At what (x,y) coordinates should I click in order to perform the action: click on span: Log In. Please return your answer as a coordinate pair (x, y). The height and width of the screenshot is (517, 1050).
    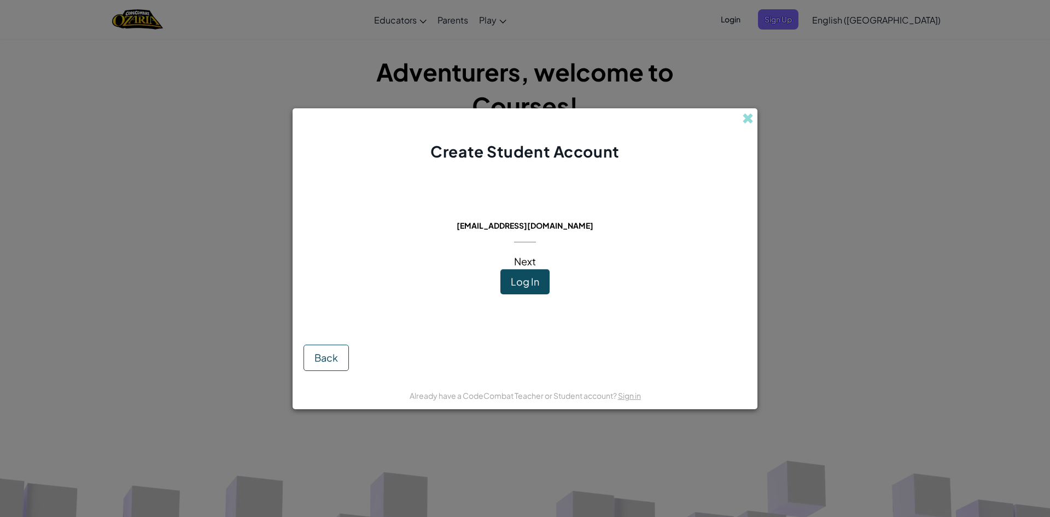
    Looking at the image, I should click on (525, 281).